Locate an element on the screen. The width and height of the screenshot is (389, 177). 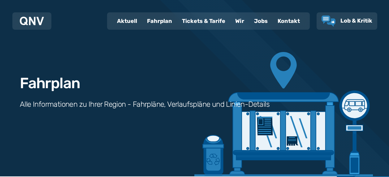
div: Tickets & Tarife is located at coordinates (204, 21).